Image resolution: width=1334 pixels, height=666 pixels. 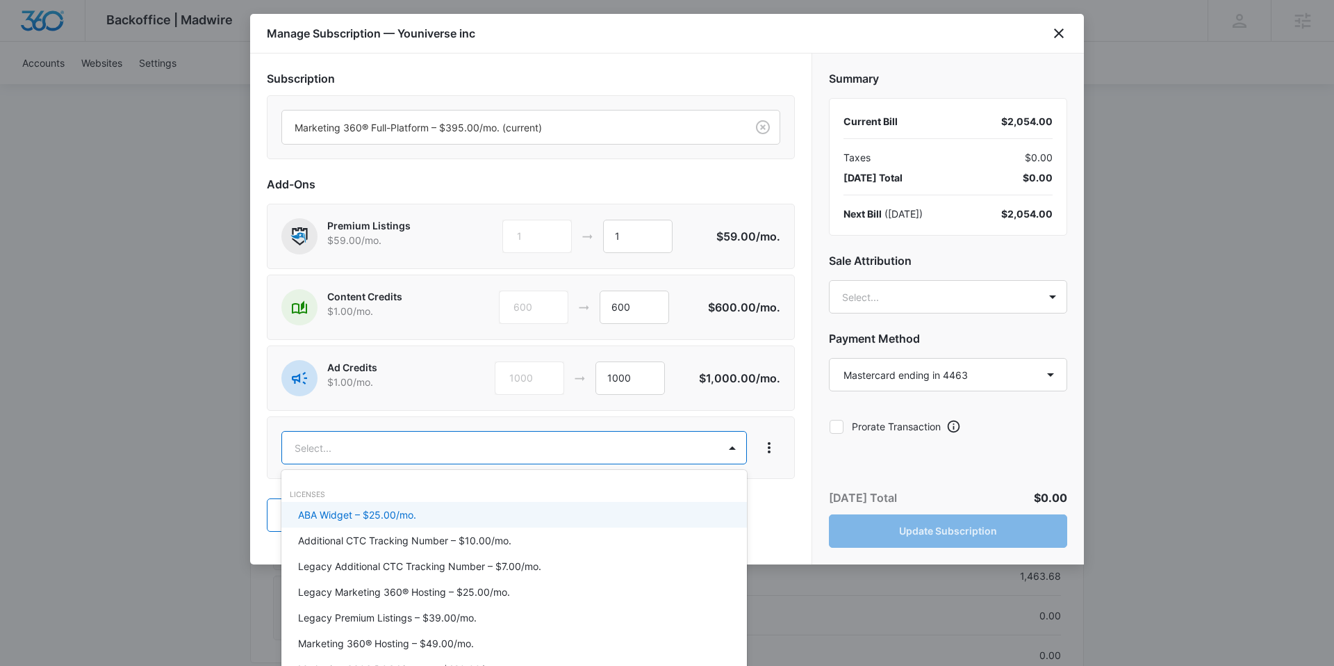 I want to click on p: ABA Widget – $25.00/mo., so click(x=357, y=514).